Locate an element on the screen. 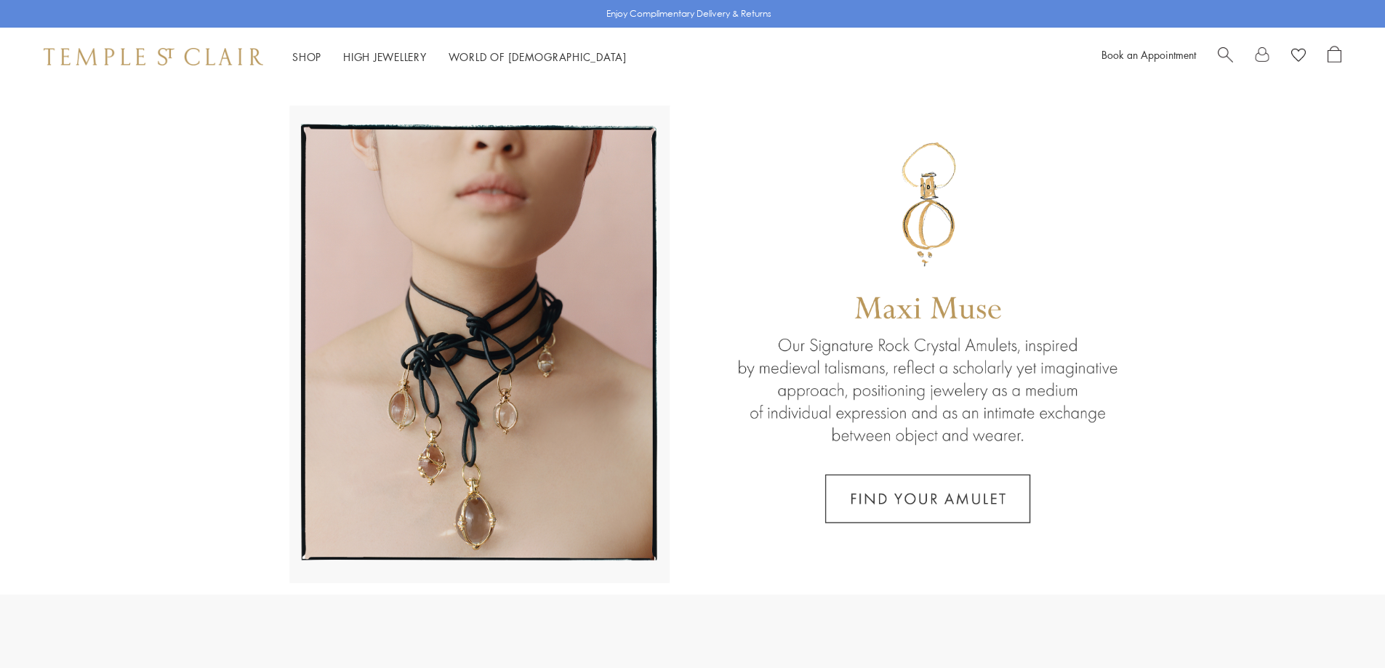 This screenshot has width=1385, height=668. a: Search is located at coordinates (1225, 57).